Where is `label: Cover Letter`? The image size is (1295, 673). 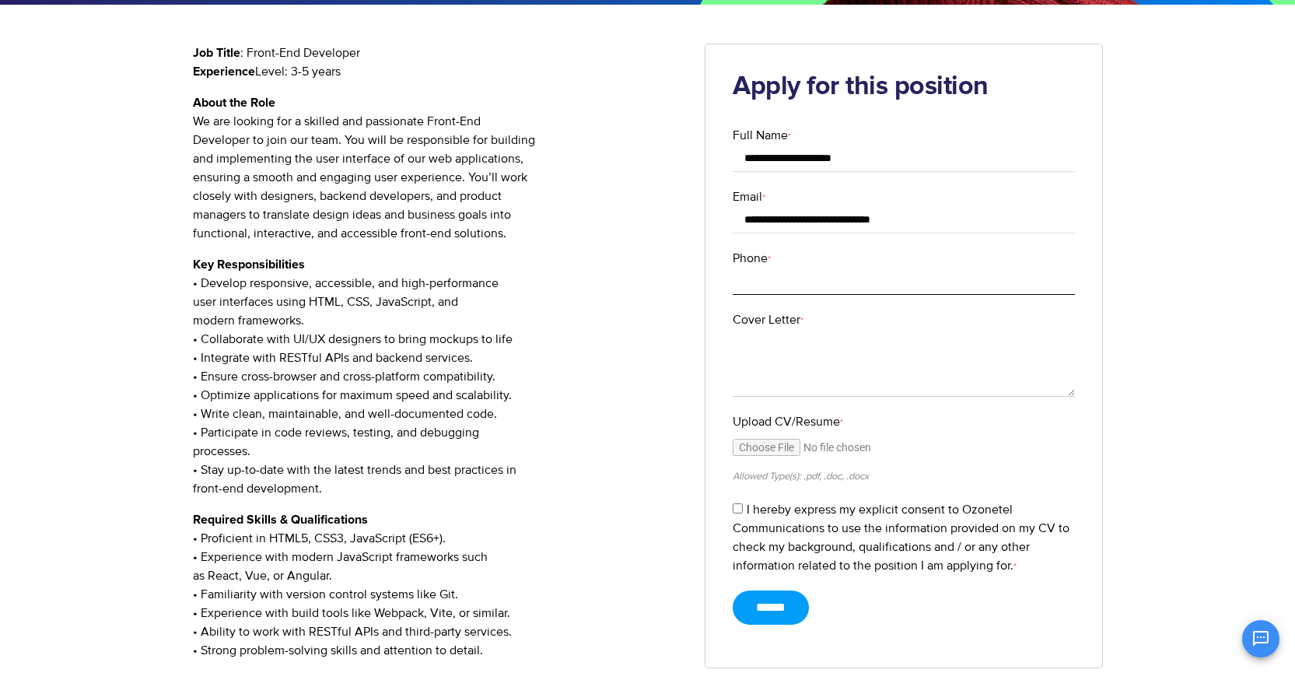
label: Cover Letter is located at coordinates (904, 320).